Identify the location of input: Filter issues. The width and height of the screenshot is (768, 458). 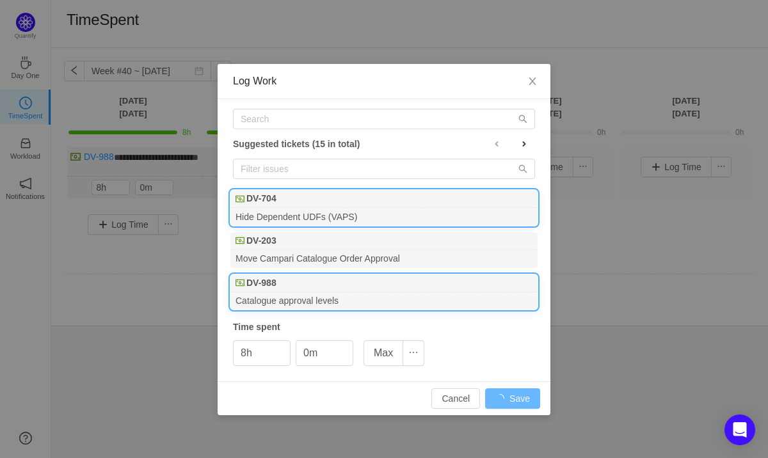
(384, 169).